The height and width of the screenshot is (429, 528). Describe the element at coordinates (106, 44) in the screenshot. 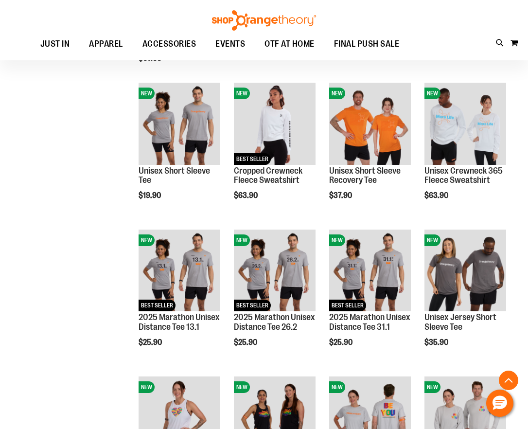

I see `a: APPAREL` at that location.